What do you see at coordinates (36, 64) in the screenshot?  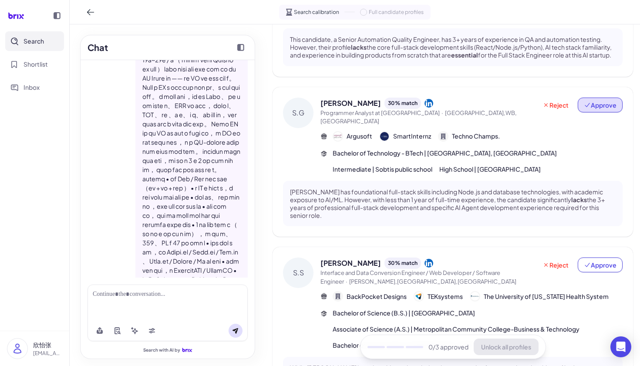 I see `span: Shortlist` at bounding box center [36, 64].